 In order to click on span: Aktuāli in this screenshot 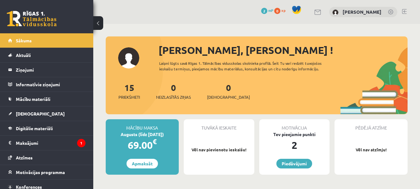, I will do `click(23, 55)`.